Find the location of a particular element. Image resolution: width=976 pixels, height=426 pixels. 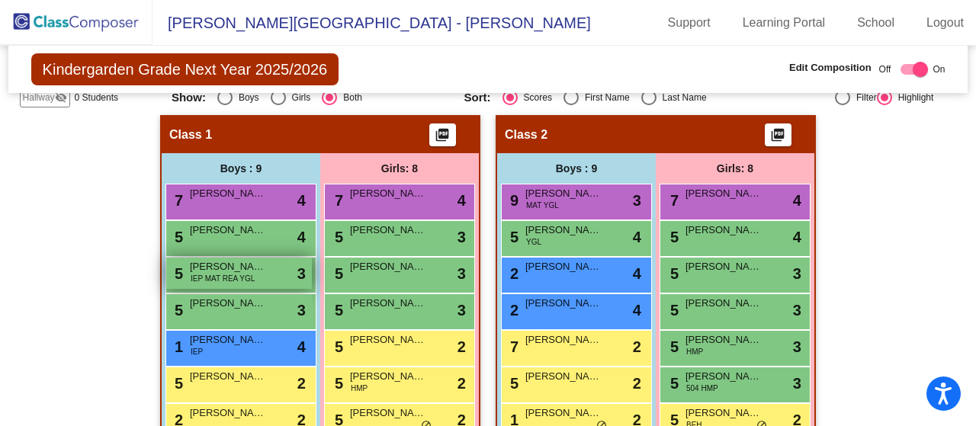

div: Last Name is located at coordinates (682, 98).